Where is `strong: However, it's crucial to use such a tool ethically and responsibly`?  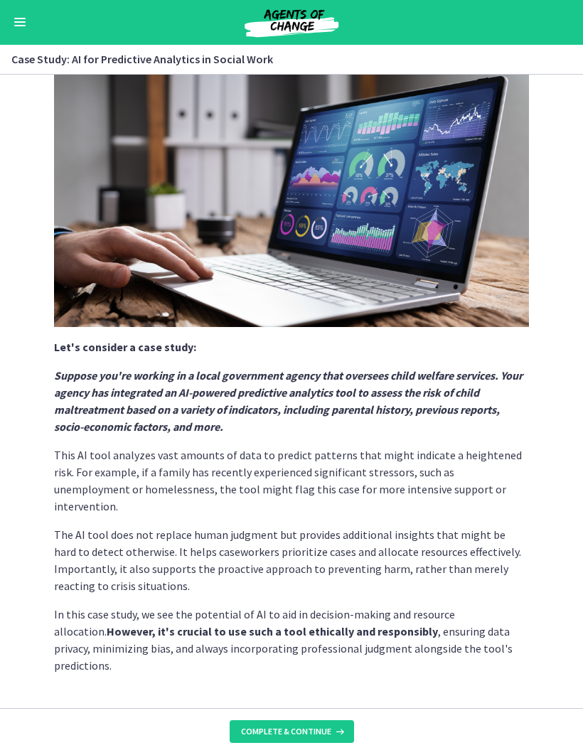 strong: However, it's crucial to use such a tool ethically and responsibly is located at coordinates (272, 632).